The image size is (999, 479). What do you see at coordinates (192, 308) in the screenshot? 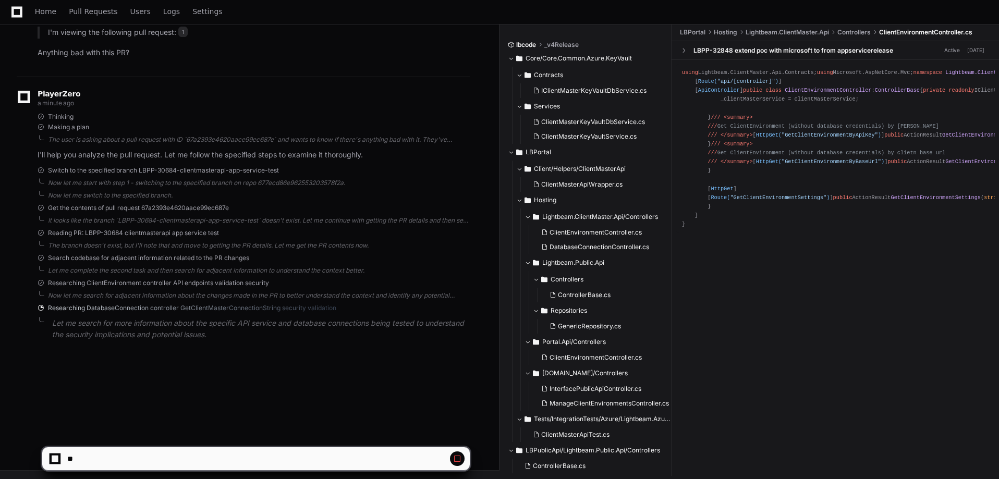
I see `span: Researching DatabaseConnection controller GetClientMasterConnectionString security validation` at bounding box center [192, 308].